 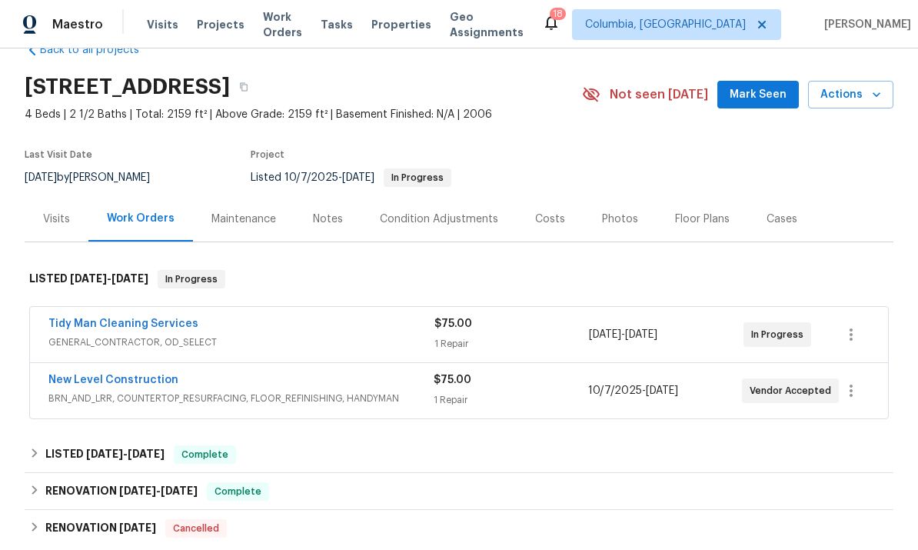 I want to click on button: Actions, so click(x=850, y=95).